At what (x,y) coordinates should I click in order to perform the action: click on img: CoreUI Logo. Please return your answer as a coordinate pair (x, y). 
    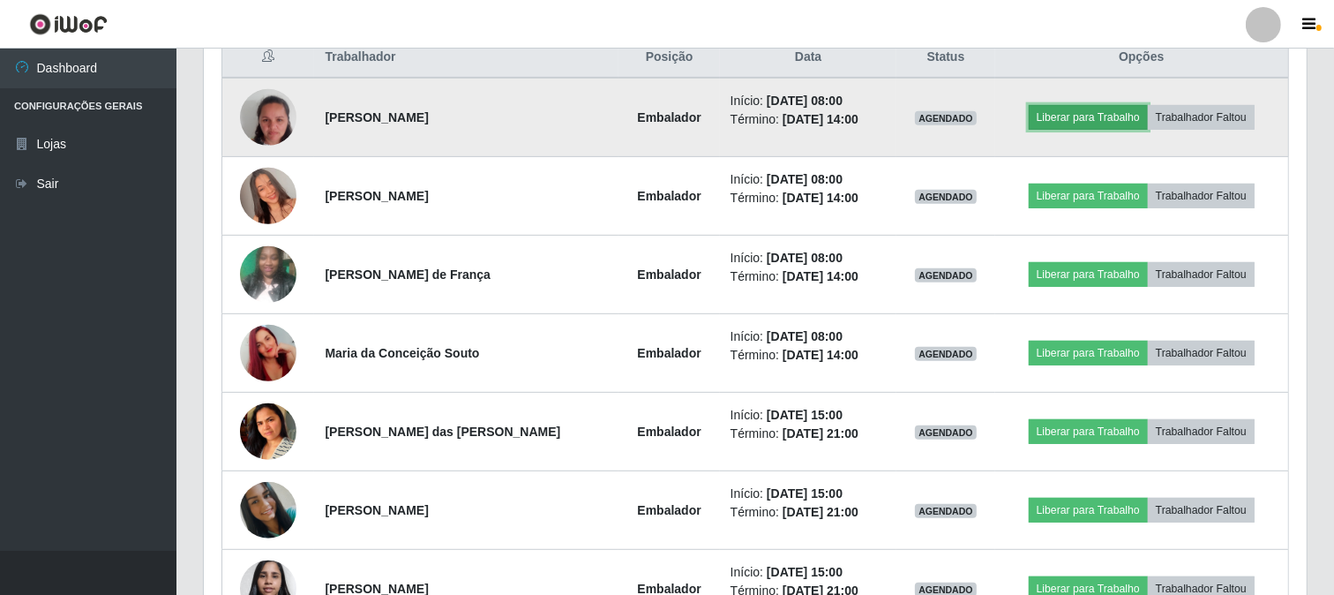
    Looking at the image, I should click on (68, 24).